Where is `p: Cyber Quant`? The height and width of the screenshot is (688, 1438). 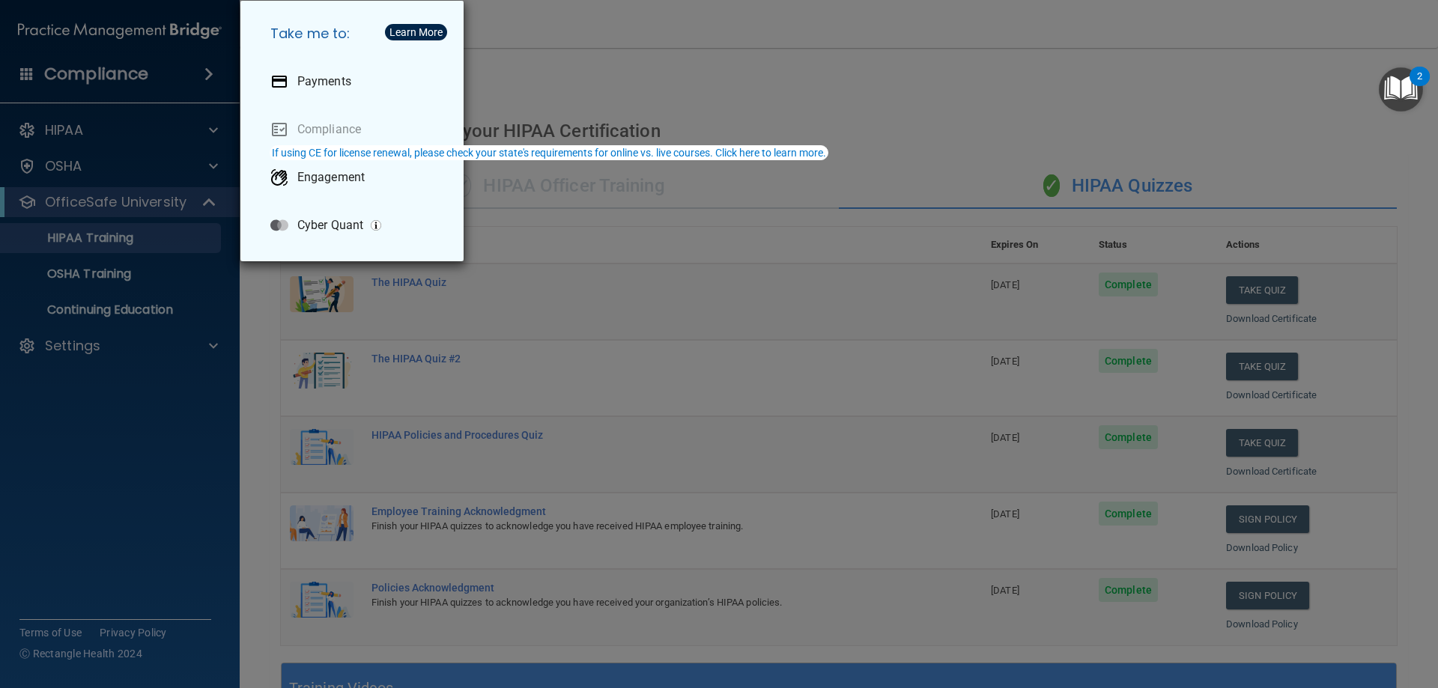
p: Cyber Quant is located at coordinates (330, 225).